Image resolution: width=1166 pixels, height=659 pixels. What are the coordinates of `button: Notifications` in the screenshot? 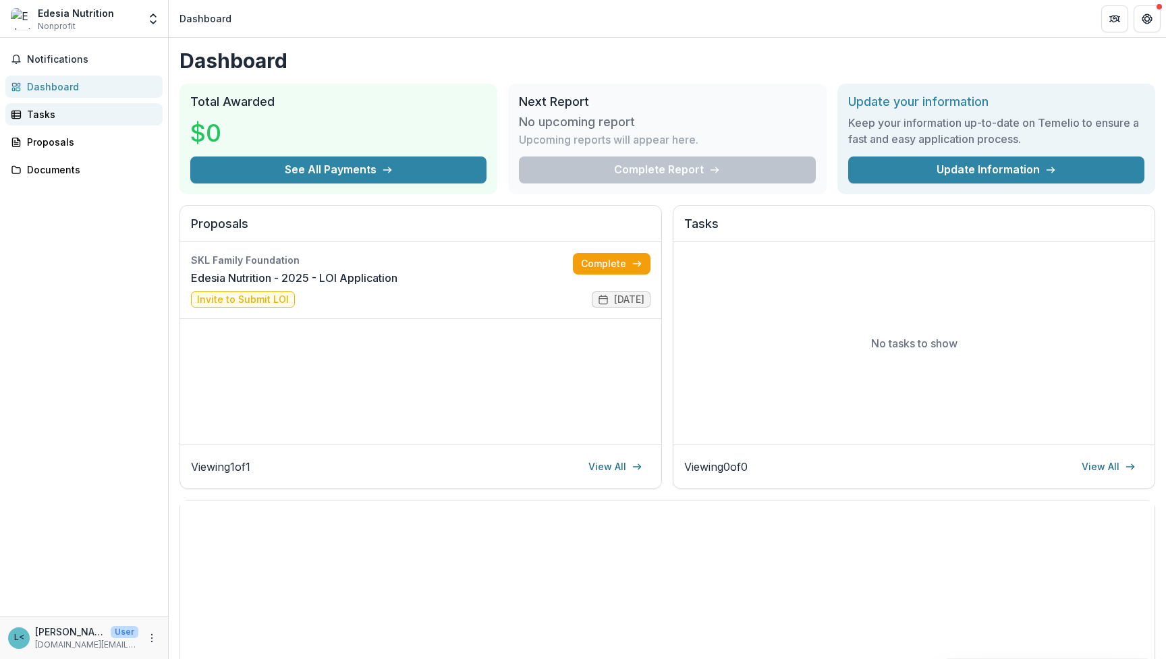 It's located at (84, 59).